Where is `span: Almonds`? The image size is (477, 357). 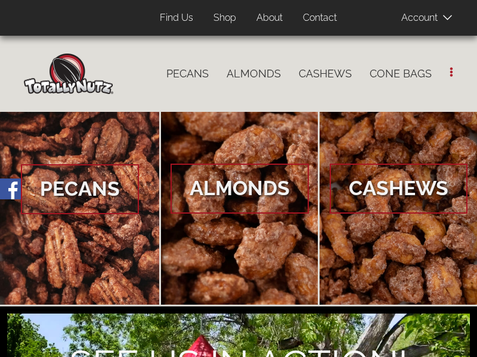
span: Almonds is located at coordinates (239, 189).